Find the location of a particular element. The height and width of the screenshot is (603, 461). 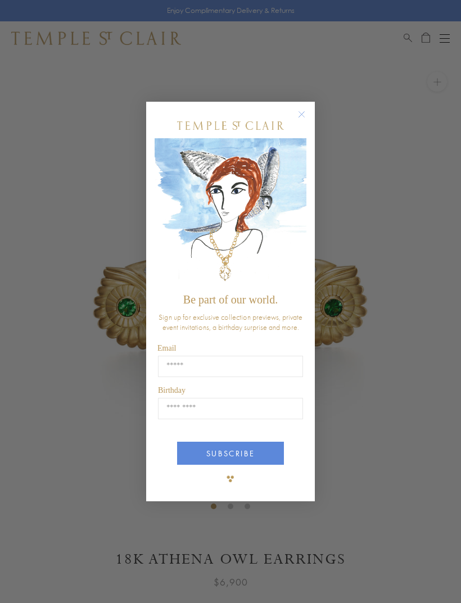

button: Close dialog is located at coordinates (307, 120).